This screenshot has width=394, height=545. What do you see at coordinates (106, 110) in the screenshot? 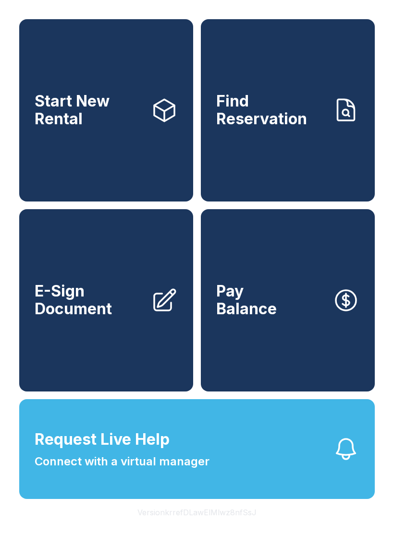
I see `a: Start New Rental` at bounding box center [106, 110].